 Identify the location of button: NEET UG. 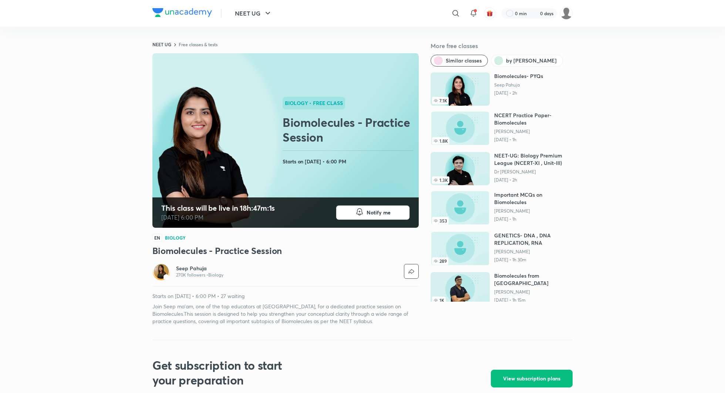
(253, 13).